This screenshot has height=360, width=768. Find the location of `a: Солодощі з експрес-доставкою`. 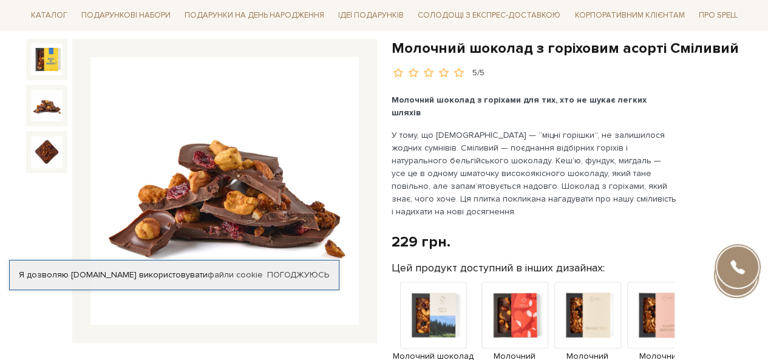

a: Солодощі з експрес-доставкою is located at coordinates (489, 15).